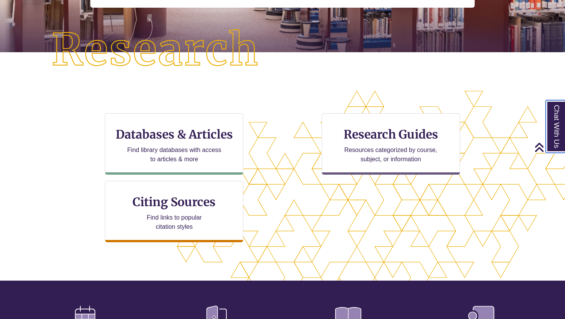 This screenshot has width=565, height=319. Describe the element at coordinates (391, 134) in the screenshot. I see `h3: Research Guides` at that location.